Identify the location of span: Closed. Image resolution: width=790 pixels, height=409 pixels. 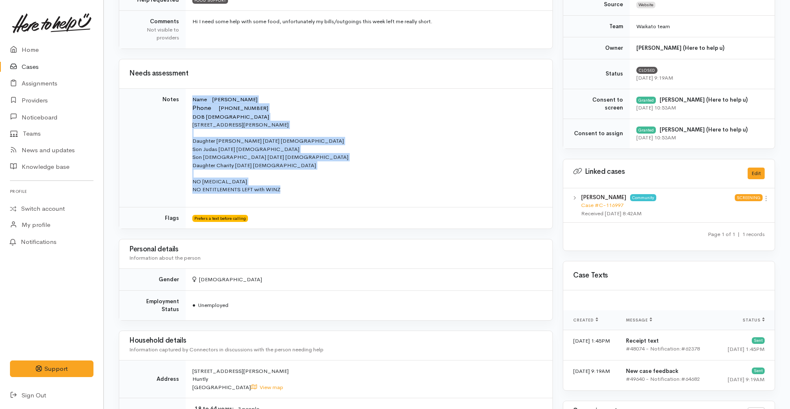
(646, 70).